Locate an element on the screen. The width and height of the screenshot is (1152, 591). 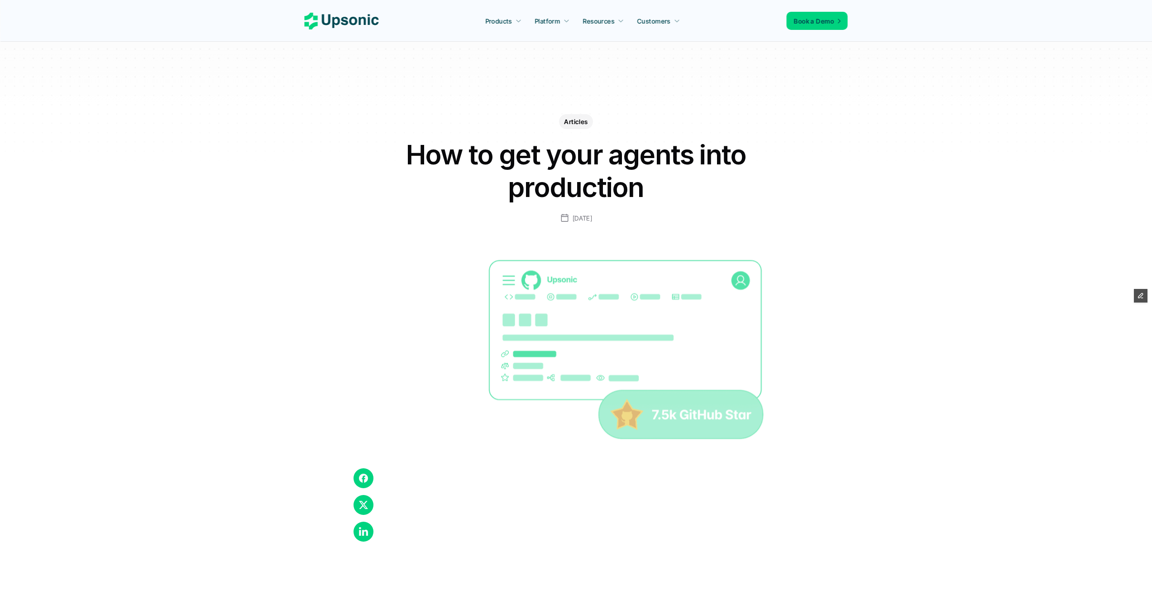
p: Articles is located at coordinates (576, 121).